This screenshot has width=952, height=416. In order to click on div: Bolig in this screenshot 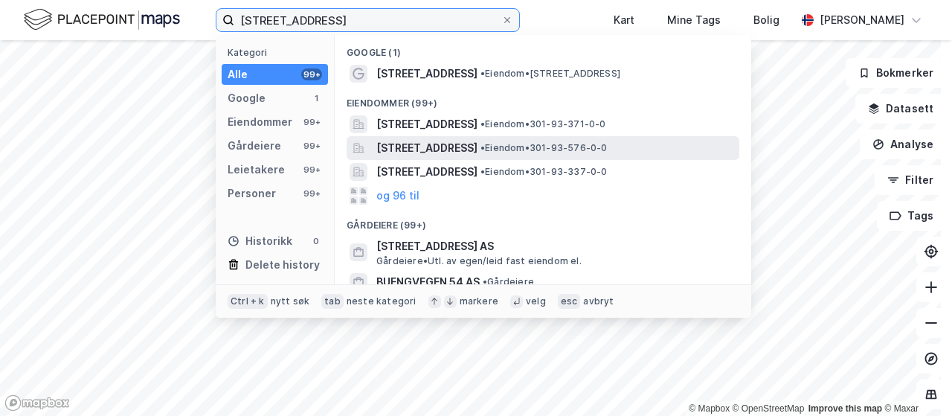, I will do `click(766, 20)`.